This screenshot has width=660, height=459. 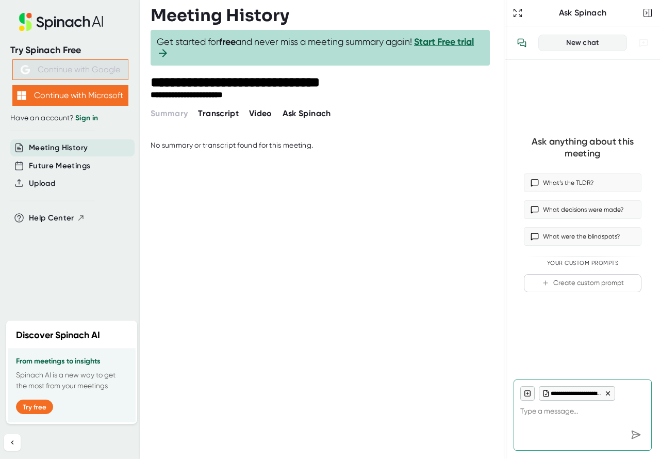 What do you see at coordinates (87, 118) in the screenshot?
I see `a: Sign in` at bounding box center [87, 118].